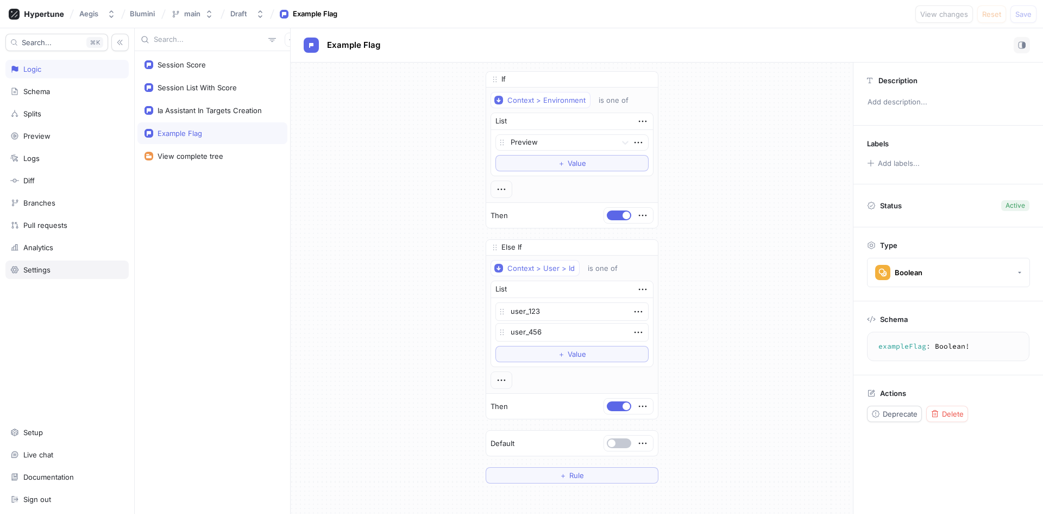 Image resolution: width=1043 pixels, height=514 pixels. I want to click on div: Diff, so click(29, 180).